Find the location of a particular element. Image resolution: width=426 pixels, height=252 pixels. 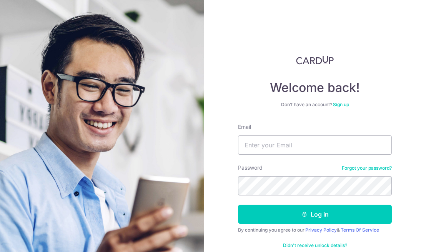

a: Privacy Policy is located at coordinates (321, 230).